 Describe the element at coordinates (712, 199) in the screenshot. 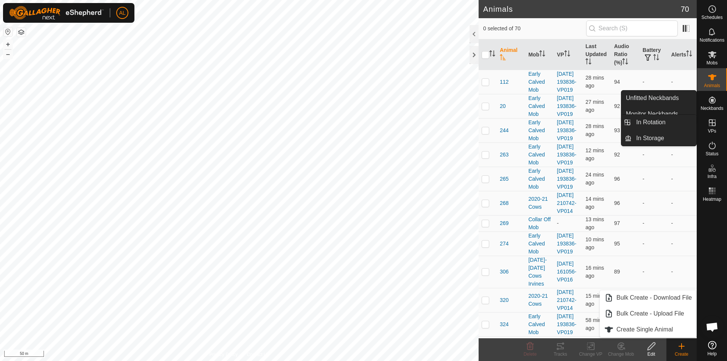

I see `span: Heatmap` at that location.